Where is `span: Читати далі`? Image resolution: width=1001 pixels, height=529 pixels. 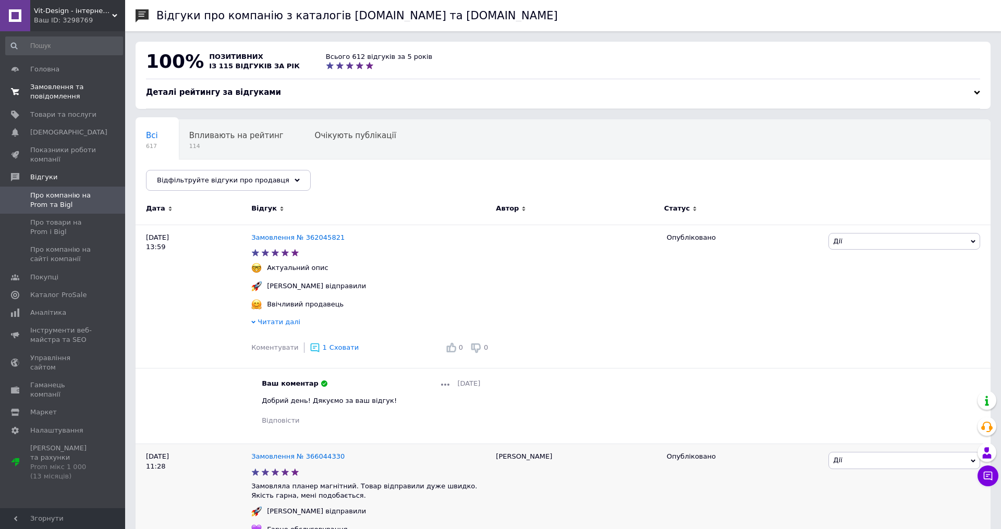
span: Читати далі is located at coordinates (279, 322).